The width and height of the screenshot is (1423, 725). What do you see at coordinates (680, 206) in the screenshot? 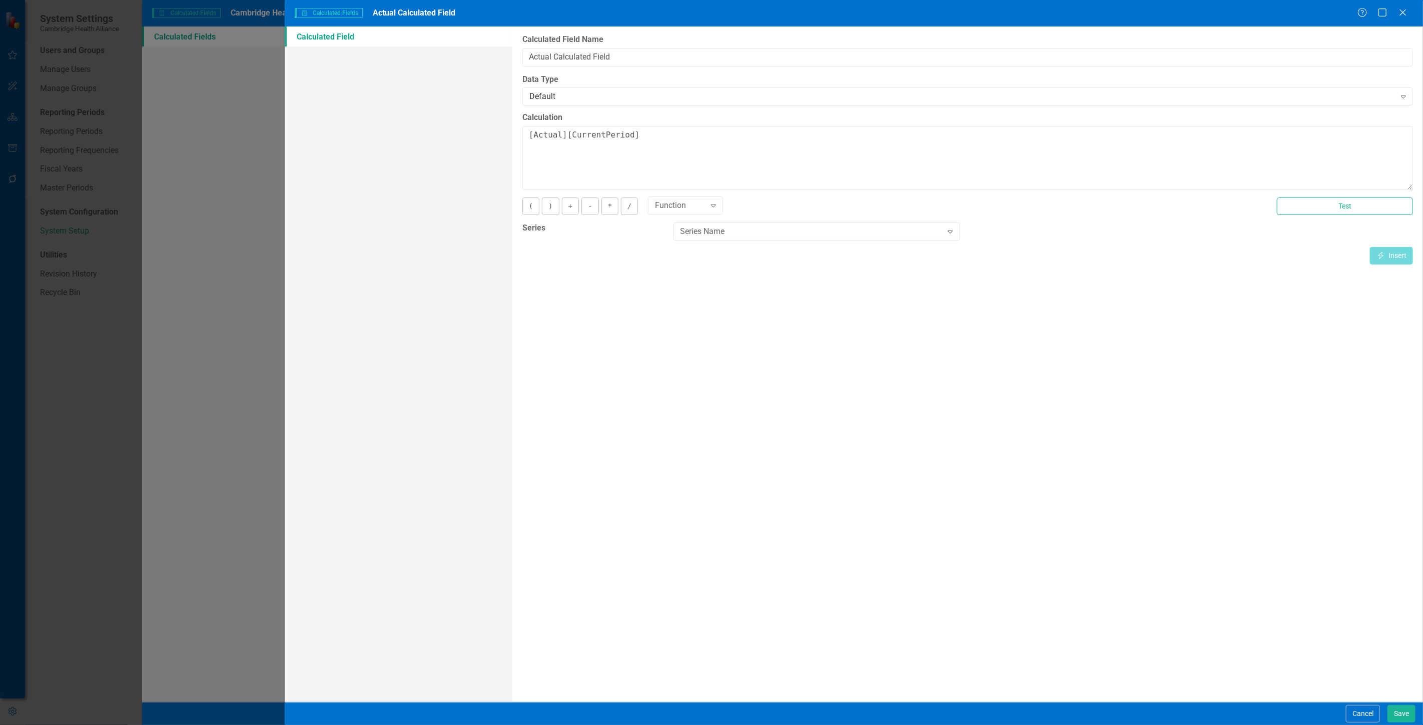
I see `div: Function` at bounding box center [680, 206].